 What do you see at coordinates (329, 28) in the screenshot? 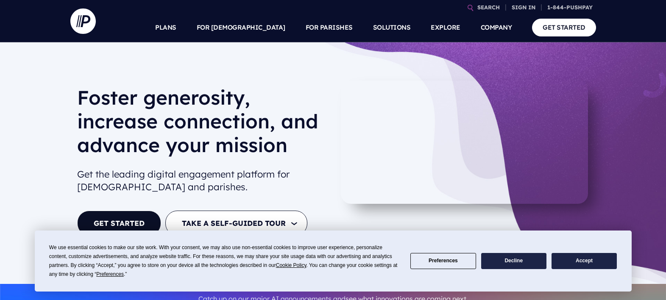
I see `a: FOR PARISHES` at bounding box center [329, 28].